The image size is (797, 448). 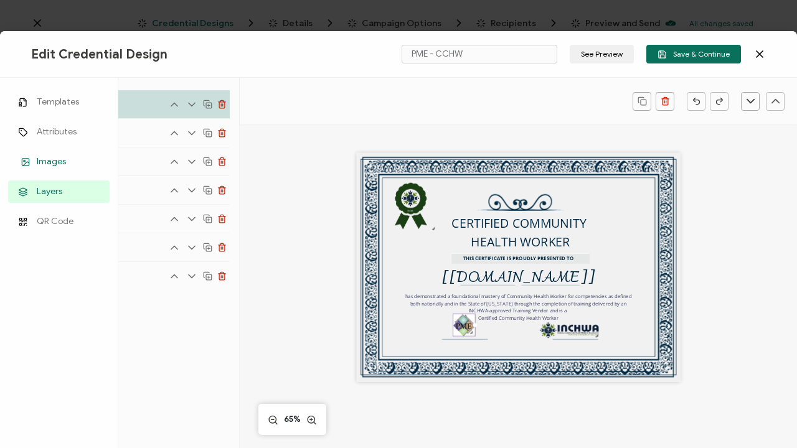 I want to click on img: 7de8a901-02e5-442f-a80a-01de82f1fbd4.png, so click(x=411, y=206).